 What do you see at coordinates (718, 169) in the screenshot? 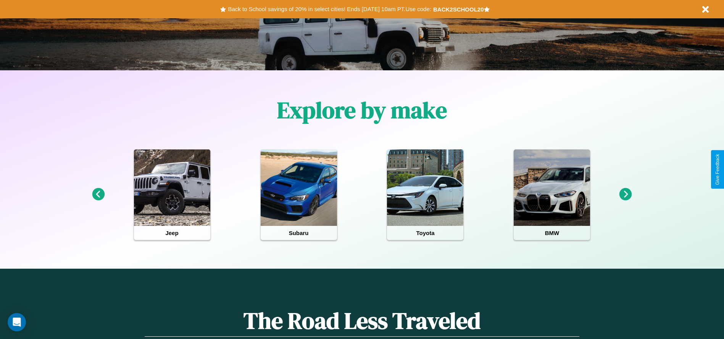
I see `div: Give Feedback` at bounding box center [718, 169].